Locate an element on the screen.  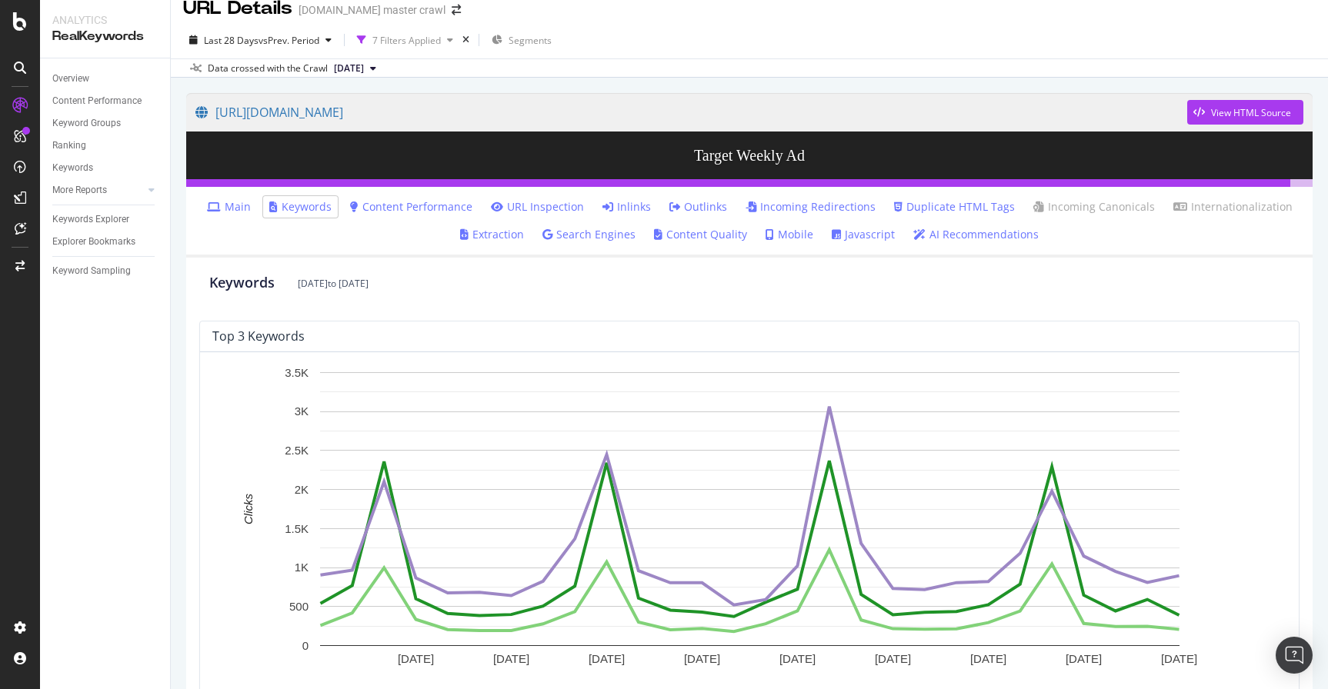
a: URL Inspection is located at coordinates (537, 207).